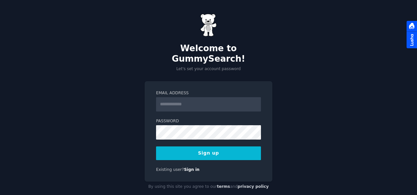 The image size is (417, 195). I want to click on label: Password, so click(209, 121).